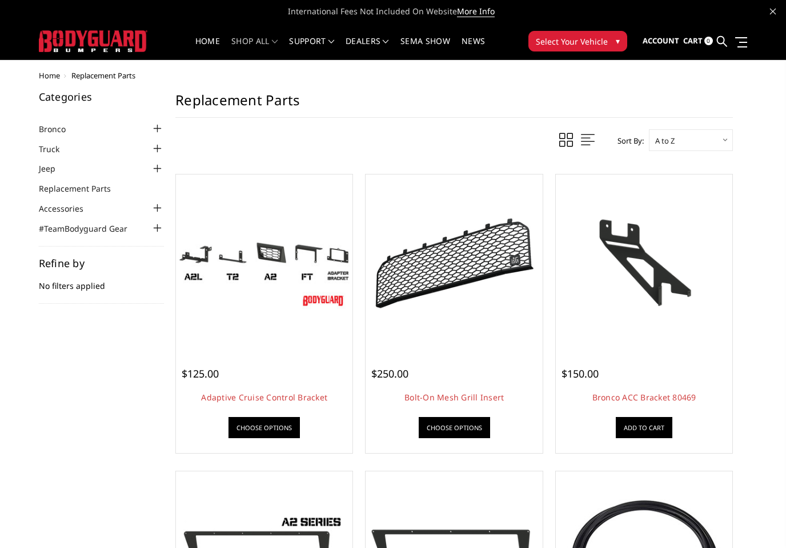 The height and width of the screenshot is (548, 786). What do you see at coordinates (49, 75) in the screenshot?
I see `span: Home` at bounding box center [49, 75].